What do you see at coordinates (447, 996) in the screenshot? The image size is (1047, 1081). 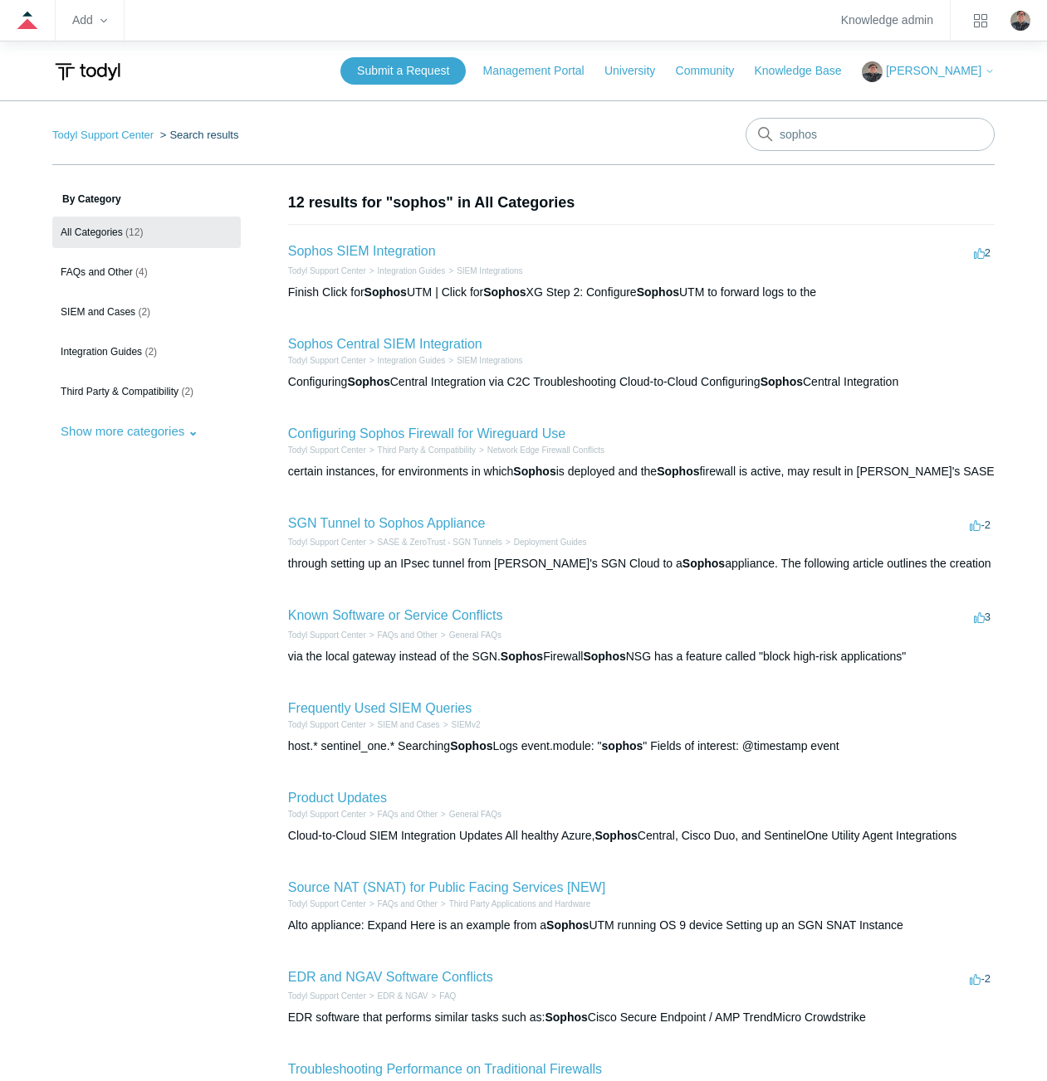 I see `a: FAQ` at bounding box center [447, 996].